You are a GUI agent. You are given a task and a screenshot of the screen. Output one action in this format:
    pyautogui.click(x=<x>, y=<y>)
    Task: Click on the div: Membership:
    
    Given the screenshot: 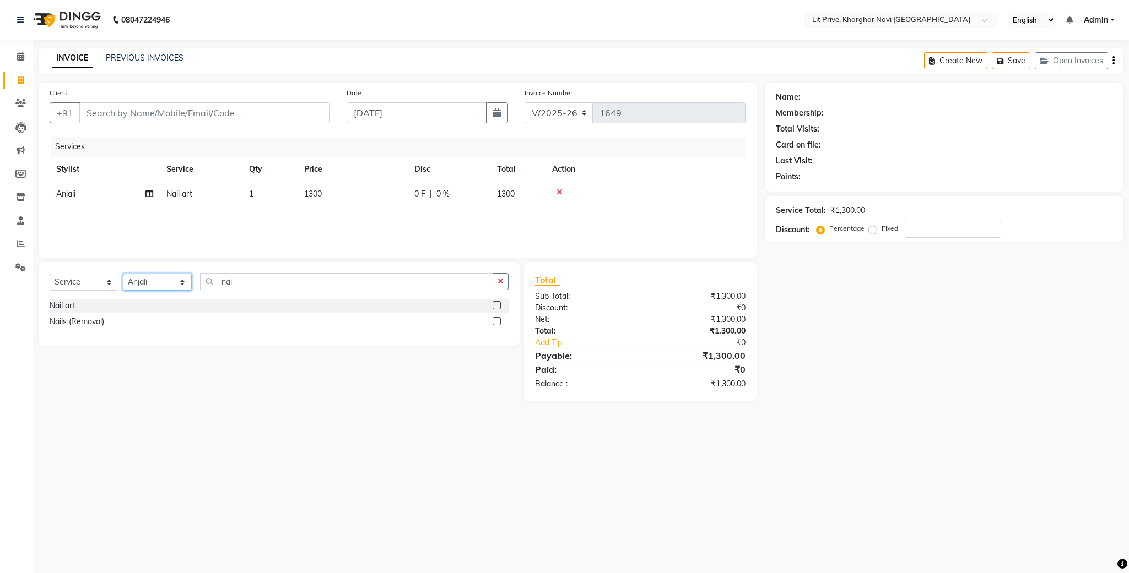 What is the action you would take?
    pyautogui.click(x=799, y=113)
    